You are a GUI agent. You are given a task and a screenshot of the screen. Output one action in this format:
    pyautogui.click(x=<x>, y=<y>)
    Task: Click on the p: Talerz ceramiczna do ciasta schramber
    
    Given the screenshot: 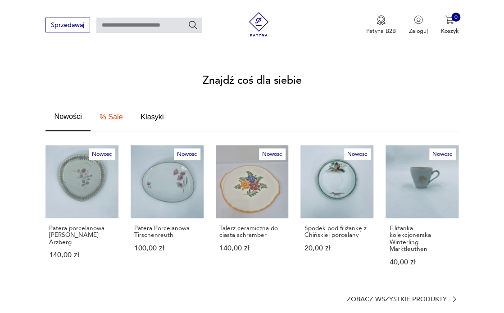 What is the action you would take?
    pyautogui.click(x=252, y=231)
    